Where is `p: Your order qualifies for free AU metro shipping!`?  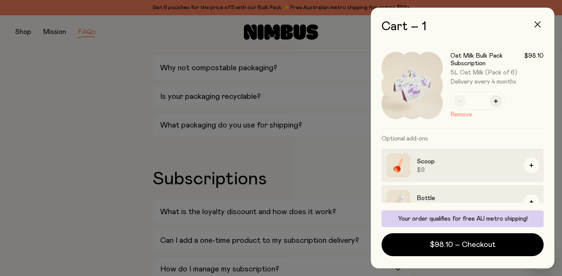
p: Your order qualifies for free AU metro shipping! is located at coordinates (462, 219).